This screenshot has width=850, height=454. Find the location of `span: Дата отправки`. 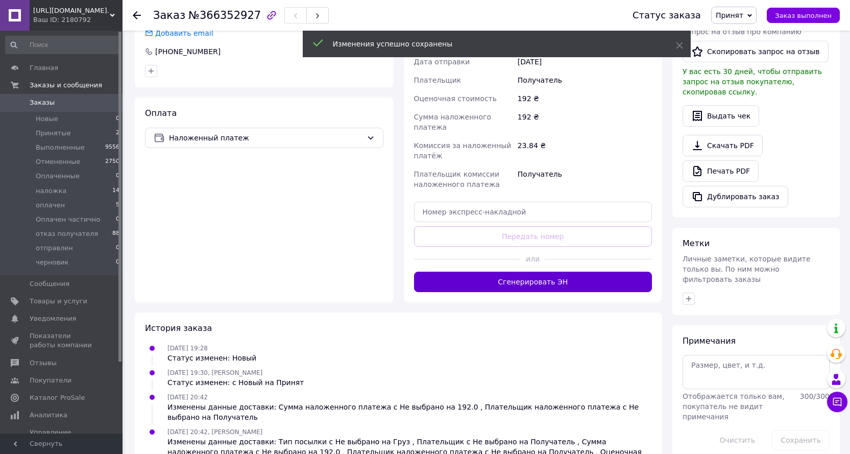

span: Дата отправки is located at coordinates (442, 62).